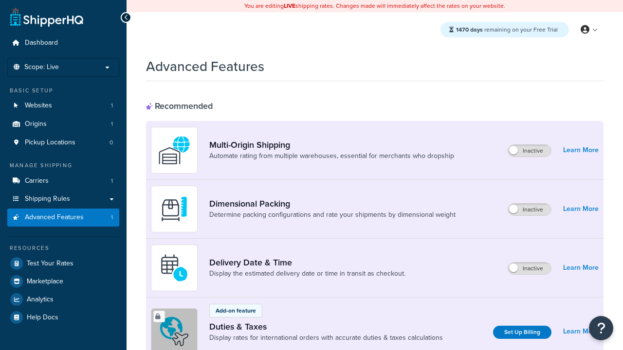 The image size is (623, 350). I want to click on a: Analytics, so click(63, 300).